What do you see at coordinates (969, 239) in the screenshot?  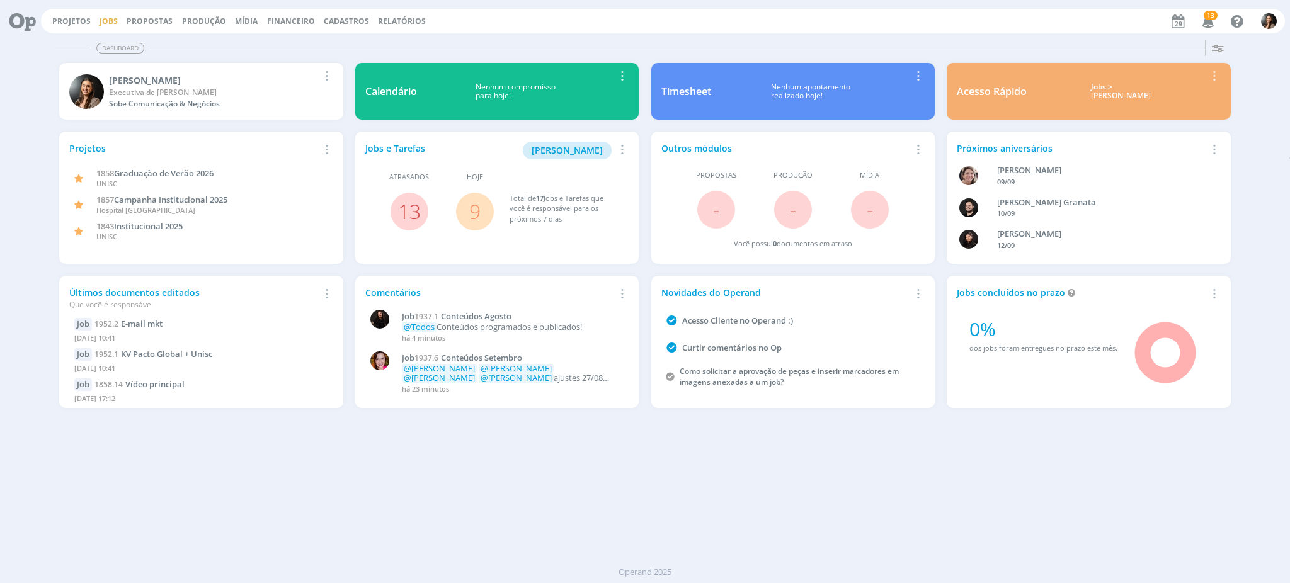 I see `img: L` at bounding box center [969, 239].